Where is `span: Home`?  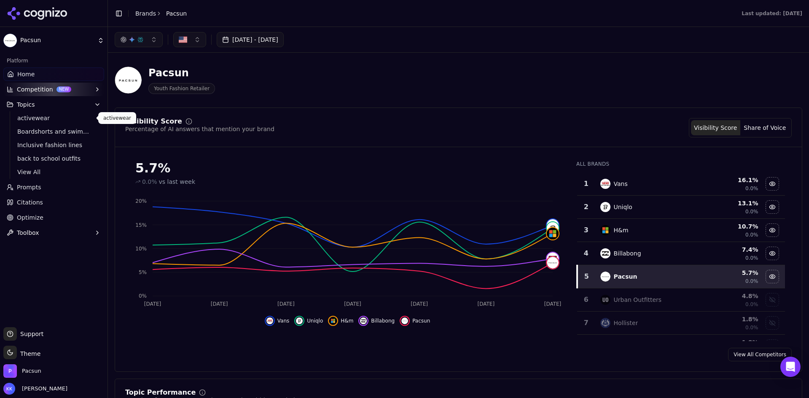
span: Home is located at coordinates (26, 74).